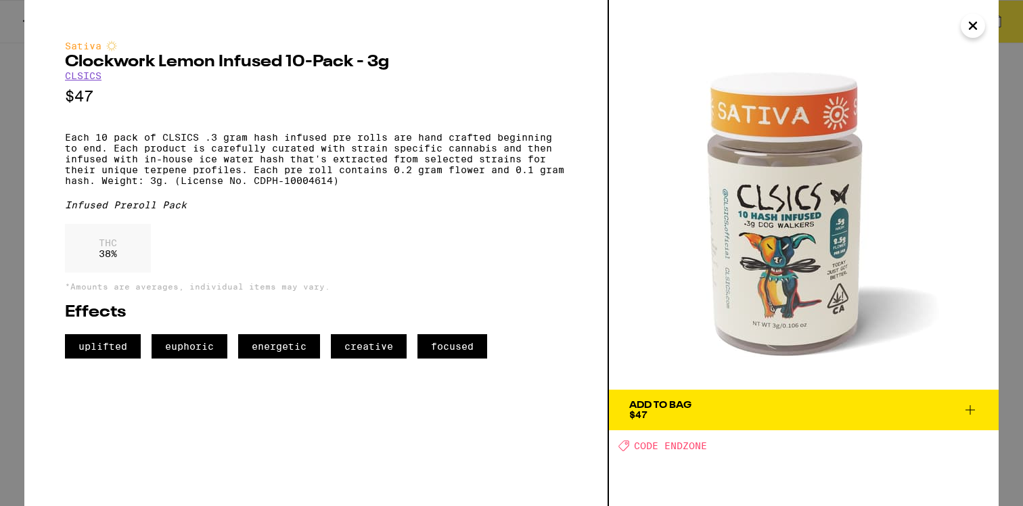 This screenshot has width=1023, height=506. I want to click on button: Add To Bag$47, so click(804, 410).